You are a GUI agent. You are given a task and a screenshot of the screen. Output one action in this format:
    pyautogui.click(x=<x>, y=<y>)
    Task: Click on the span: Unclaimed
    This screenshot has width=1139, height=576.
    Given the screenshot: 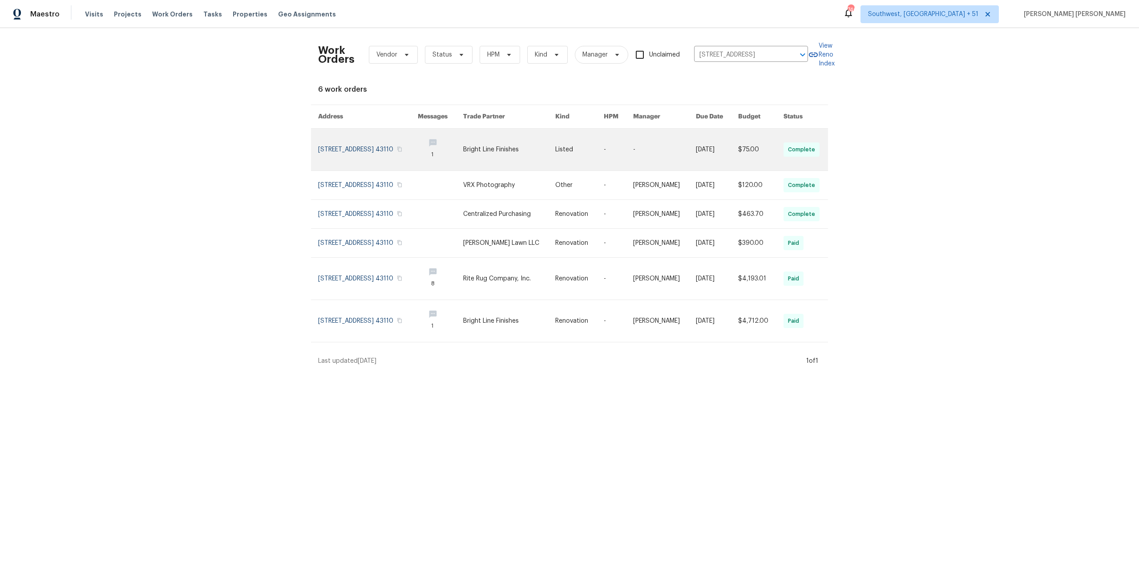 What is the action you would take?
    pyautogui.click(x=664, y=55)
    